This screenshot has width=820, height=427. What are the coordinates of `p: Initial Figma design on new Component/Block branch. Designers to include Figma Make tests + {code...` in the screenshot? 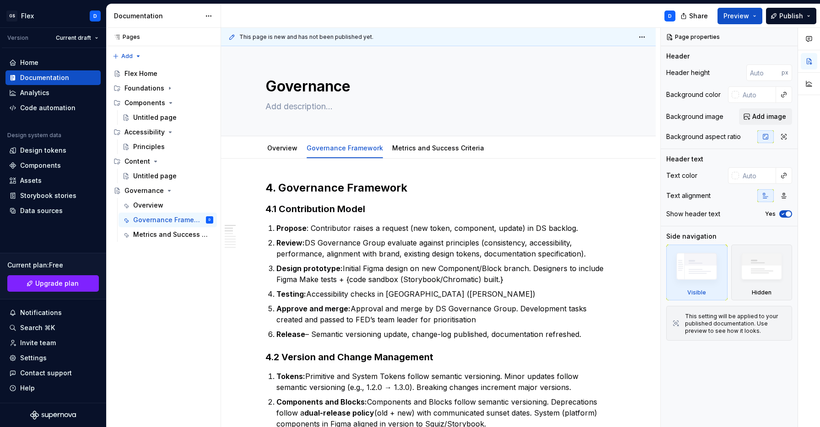 It's located at (444, 274).